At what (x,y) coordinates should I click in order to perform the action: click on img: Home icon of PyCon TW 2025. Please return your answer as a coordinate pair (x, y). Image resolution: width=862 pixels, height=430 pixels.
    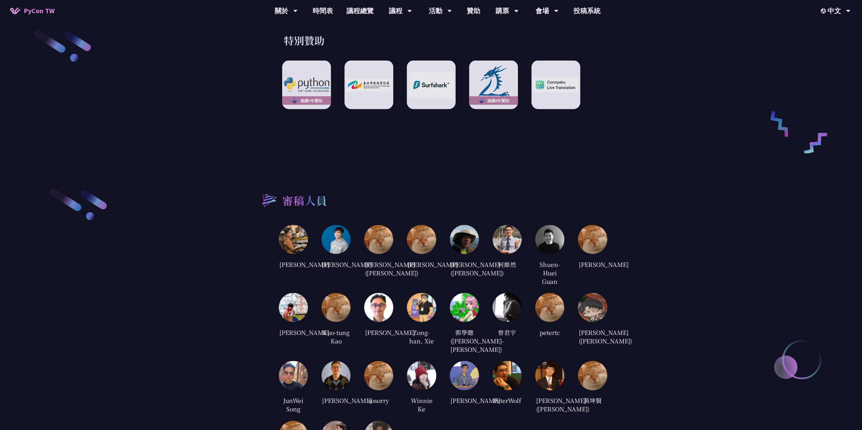
    Looking at the image, I should click on (15, 11).